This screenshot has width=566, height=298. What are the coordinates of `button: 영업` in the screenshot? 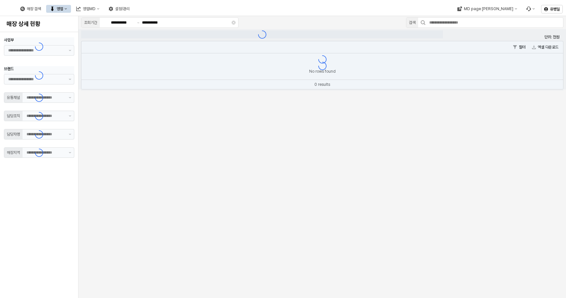 It's located at (59, 9).